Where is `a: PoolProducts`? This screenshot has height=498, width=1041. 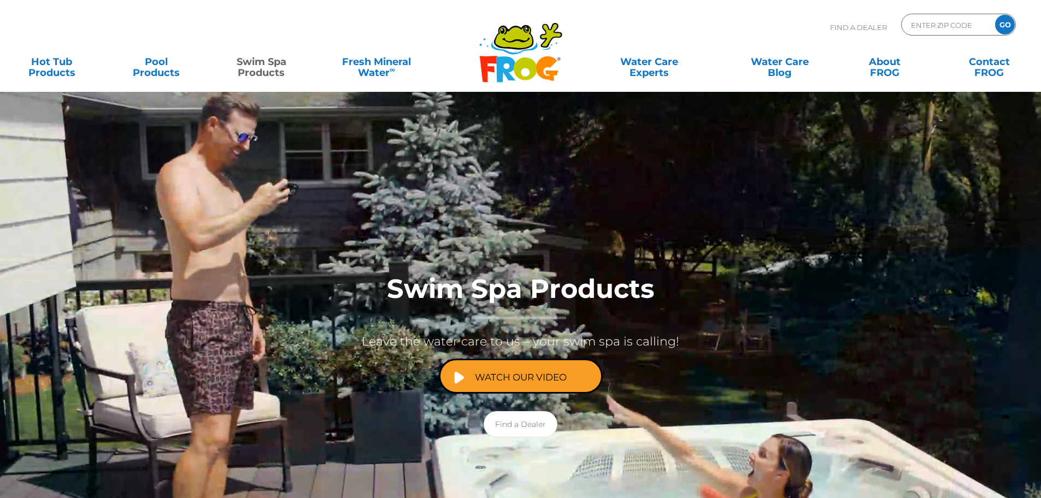 a: PoolProducts is located at coordinates (156, 62).